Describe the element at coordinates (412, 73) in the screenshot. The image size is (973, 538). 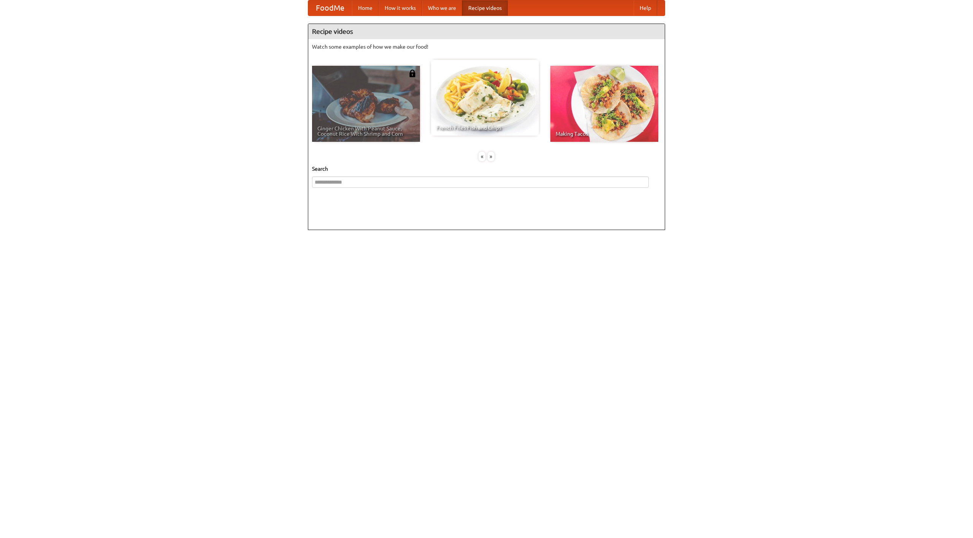
I see `img: 483408.png` at that location.